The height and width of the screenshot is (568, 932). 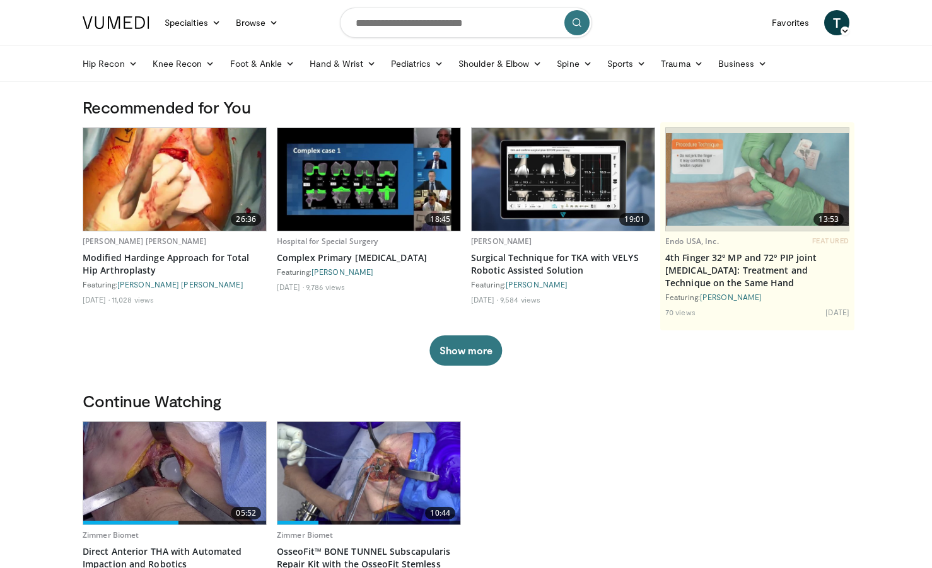 What do you see at coordinates (466, 23) in the screenshot?
I see `input: Search topics, interventions` at bounding box center [466, 23].